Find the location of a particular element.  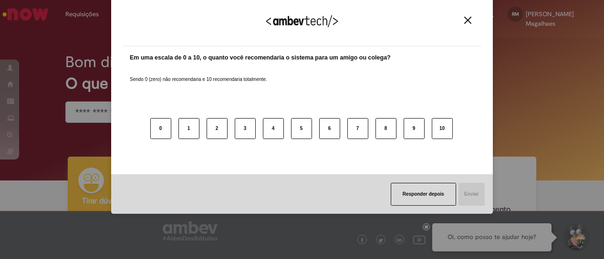

button: 9 is located at coordinates (414, 129).